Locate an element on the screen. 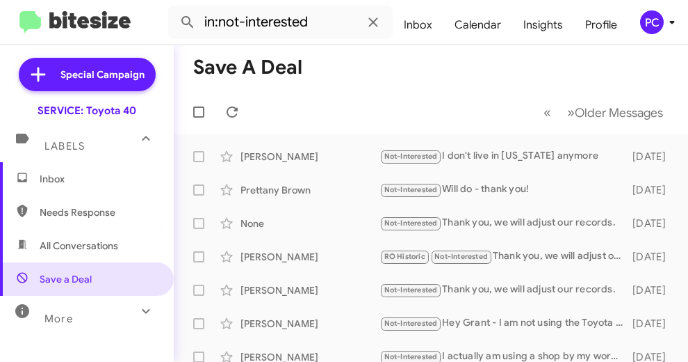  span: Save a Deal is located at coordinates (65, 279).